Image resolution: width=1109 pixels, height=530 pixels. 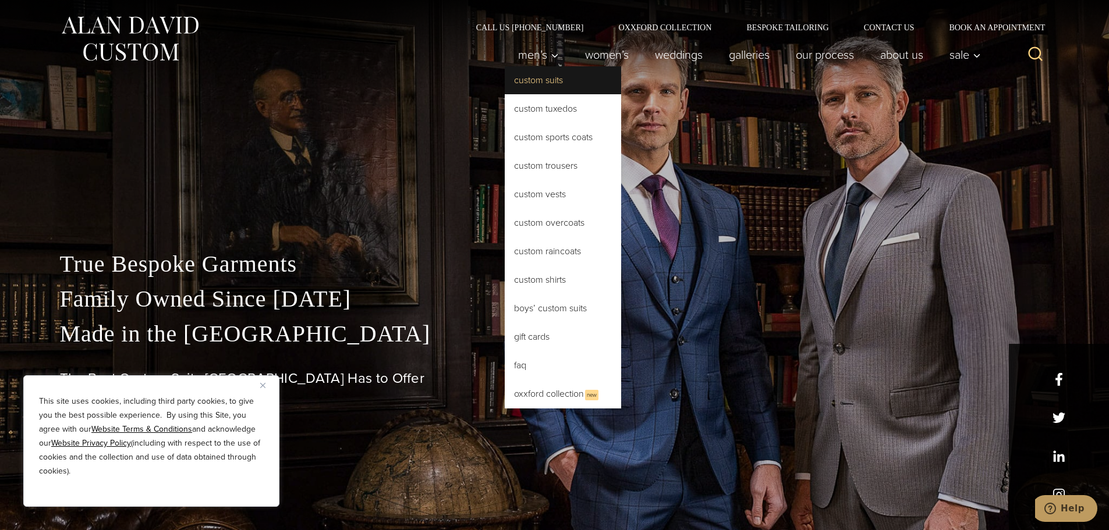 What do you see at coordinates (901, 55) in the screenshot?
I see `a: About Us` at bounding box center [901, 55].